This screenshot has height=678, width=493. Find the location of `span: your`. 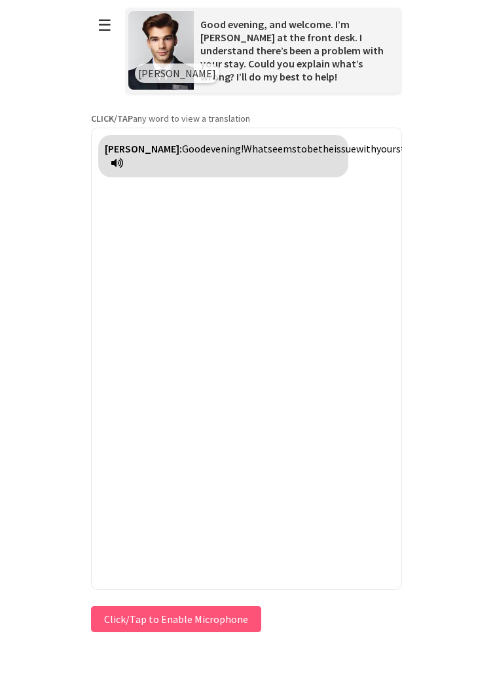

span: your is located at coordinates (386, 149).